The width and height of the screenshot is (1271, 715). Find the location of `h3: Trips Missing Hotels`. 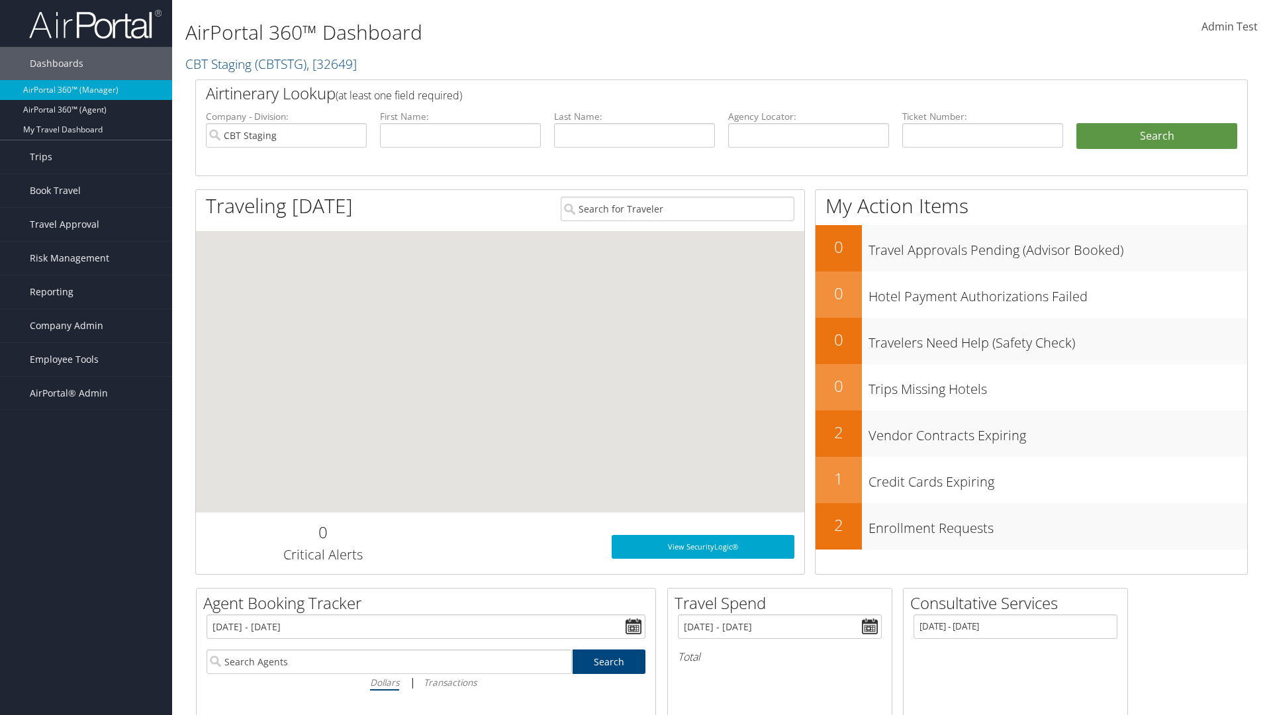

h3: Trips Missing Hotels is located at coordinates (1057, 386).